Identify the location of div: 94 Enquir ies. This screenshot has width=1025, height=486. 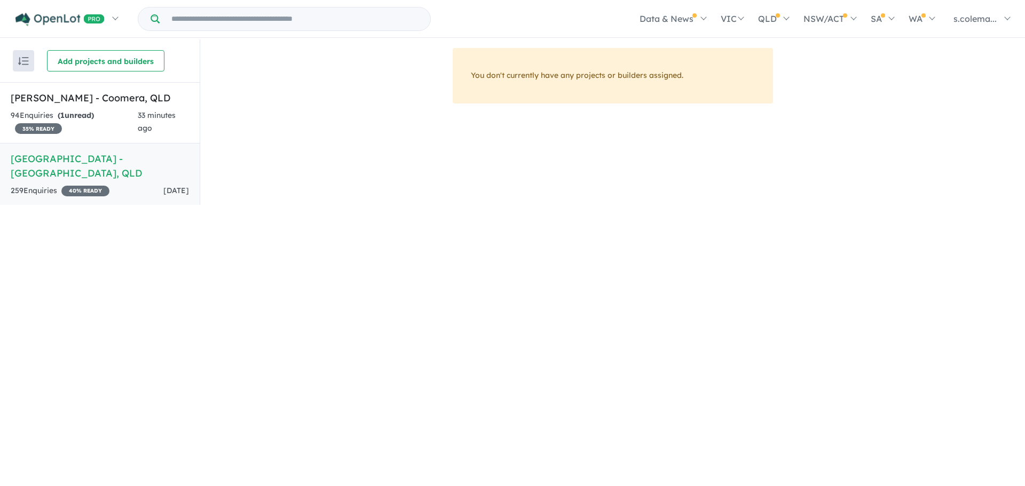
(74, 122).